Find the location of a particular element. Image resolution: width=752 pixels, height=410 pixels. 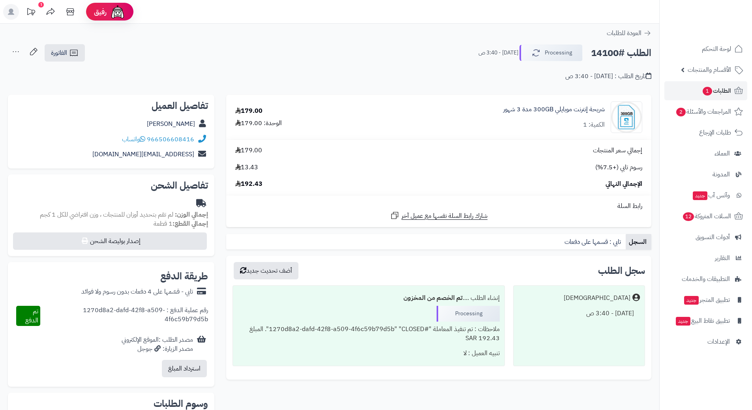

div: ملاحظات : تم تنفيذ المعاملة "#1270d8a2-dafd-42f8-a509-4f6c59b79d5b" "CLOSED". المبلغ 192.43 SAR is located at coordinates (368, 334).